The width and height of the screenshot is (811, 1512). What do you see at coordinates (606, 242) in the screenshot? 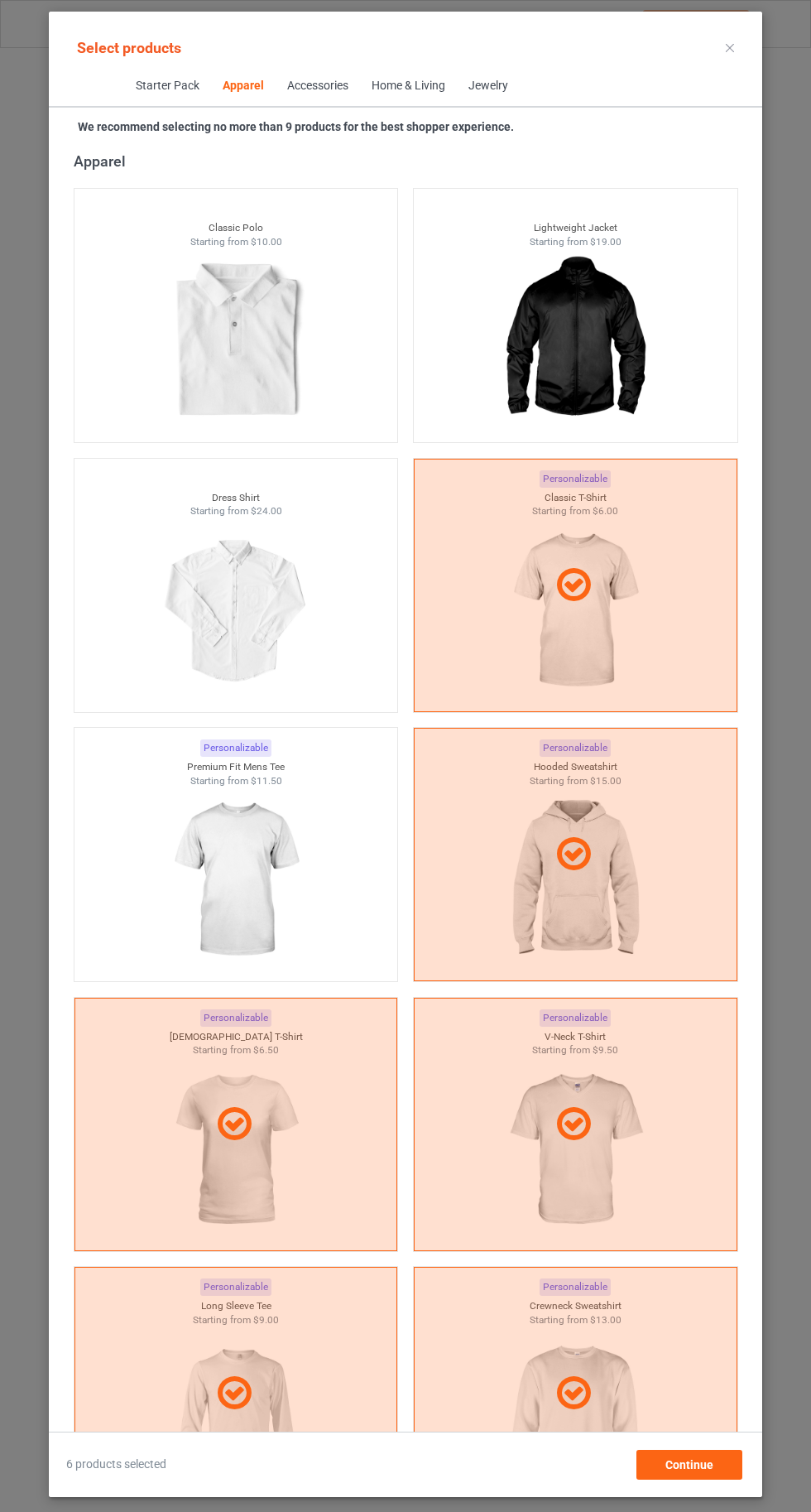
I see `span: $19.00` at bounding box center [606, 242].